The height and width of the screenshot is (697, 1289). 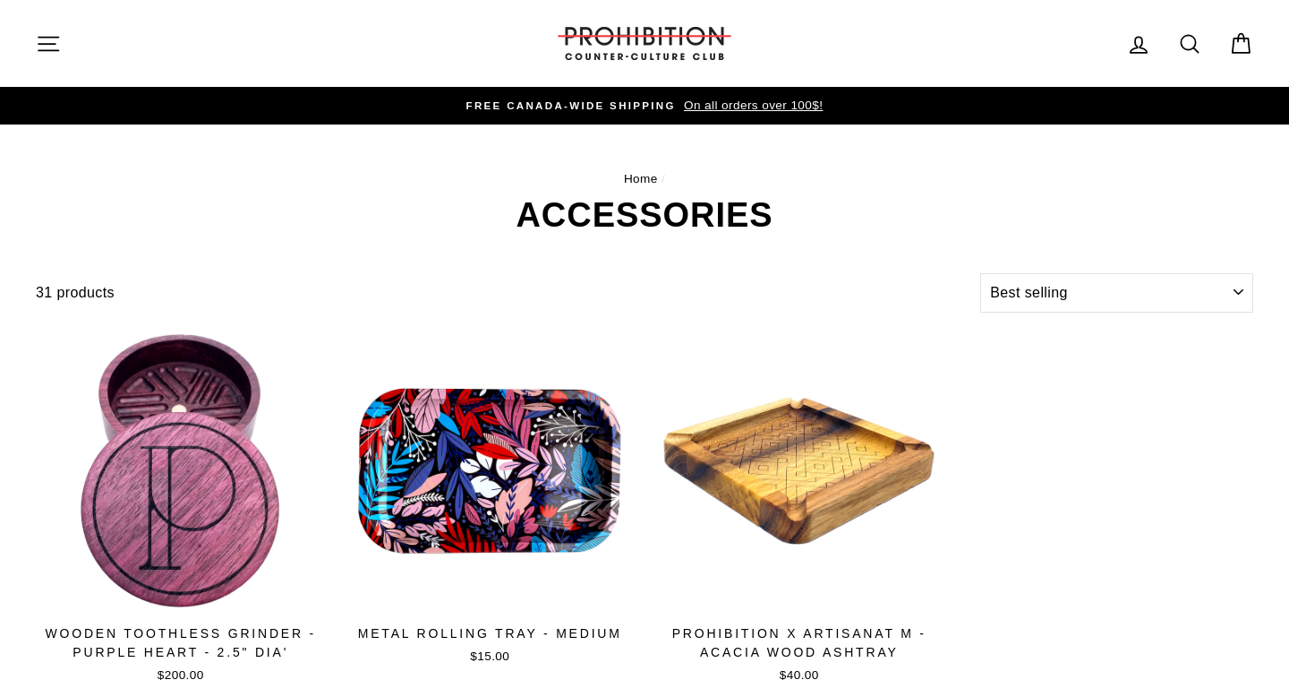 I want to click on img: PROHIBITION COUNTER-CULTURE CLUB, so click(x=645, y=43).